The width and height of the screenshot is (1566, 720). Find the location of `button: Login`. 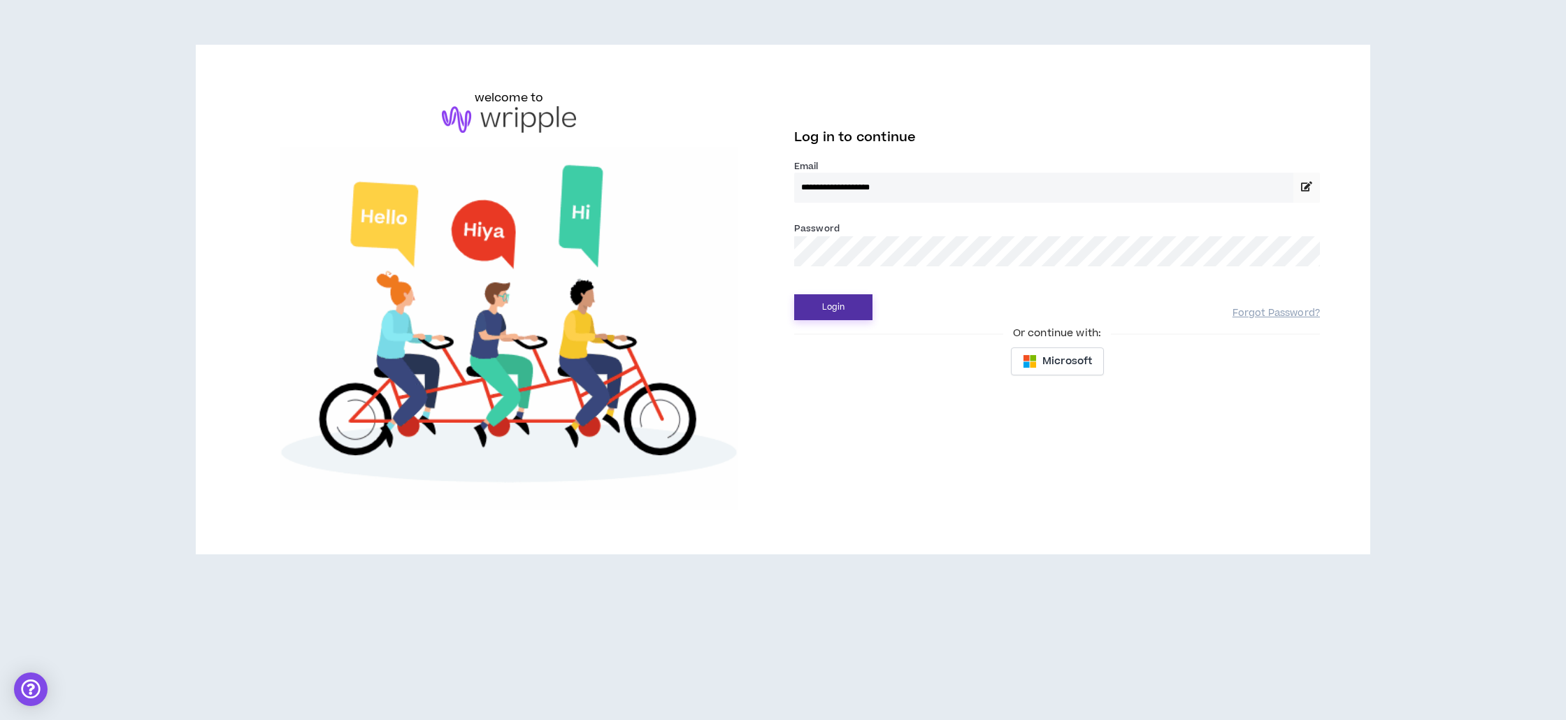

button: Login is located at coordinates (833, 307).